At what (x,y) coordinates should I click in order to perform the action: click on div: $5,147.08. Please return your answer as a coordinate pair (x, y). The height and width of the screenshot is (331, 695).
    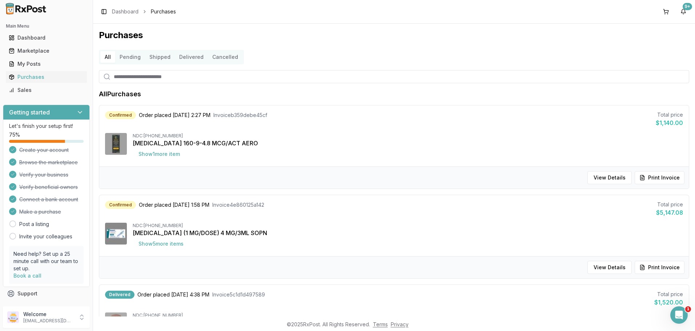
    Looking at the image, I should click on (669, 213).